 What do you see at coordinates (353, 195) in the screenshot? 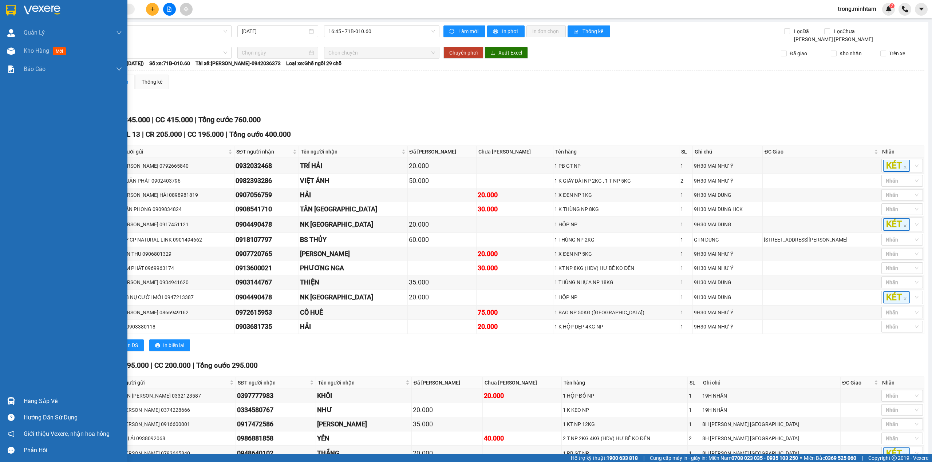
I see `td: HẢI` at bounding box center [353, 195].